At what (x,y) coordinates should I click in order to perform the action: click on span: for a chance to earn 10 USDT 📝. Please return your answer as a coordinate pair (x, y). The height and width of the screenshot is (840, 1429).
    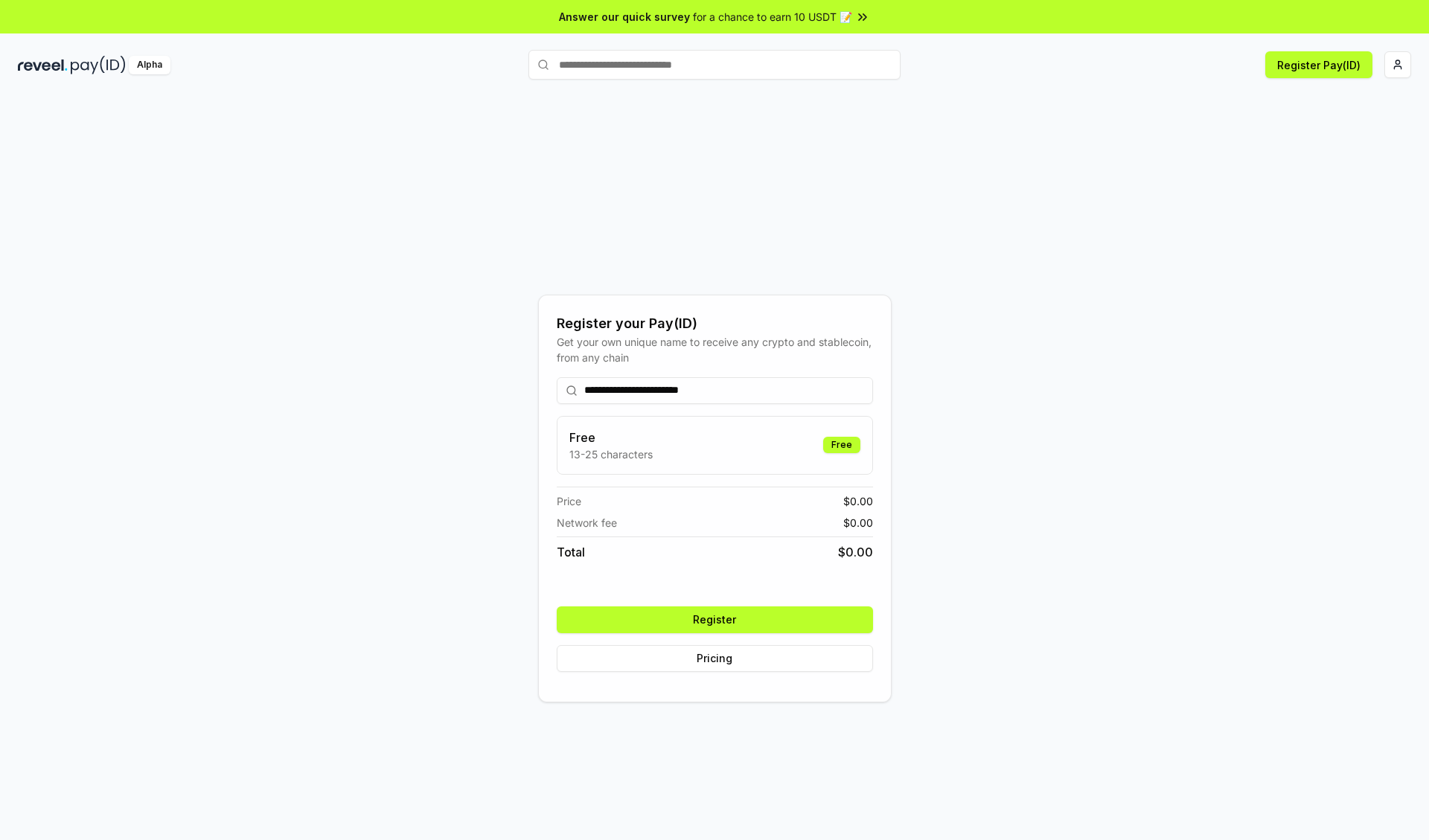
    Looking at the image, I should click on (772, 17).